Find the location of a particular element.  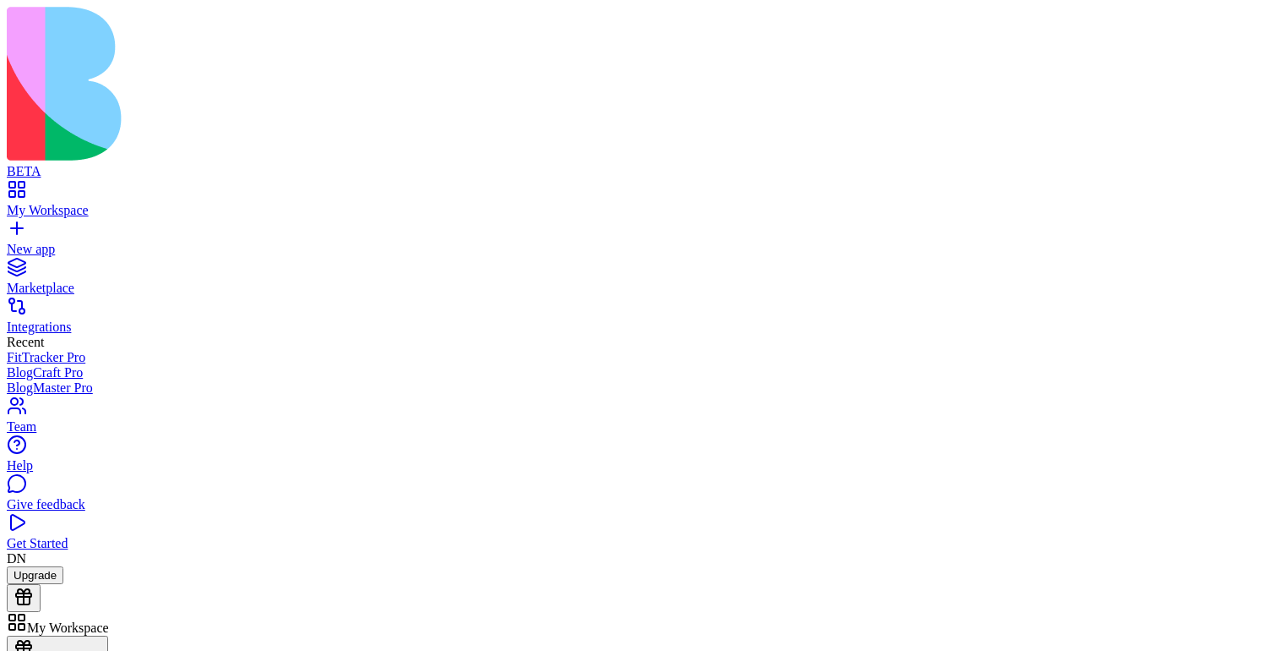

div: Help is located at coordinates (639, 465).